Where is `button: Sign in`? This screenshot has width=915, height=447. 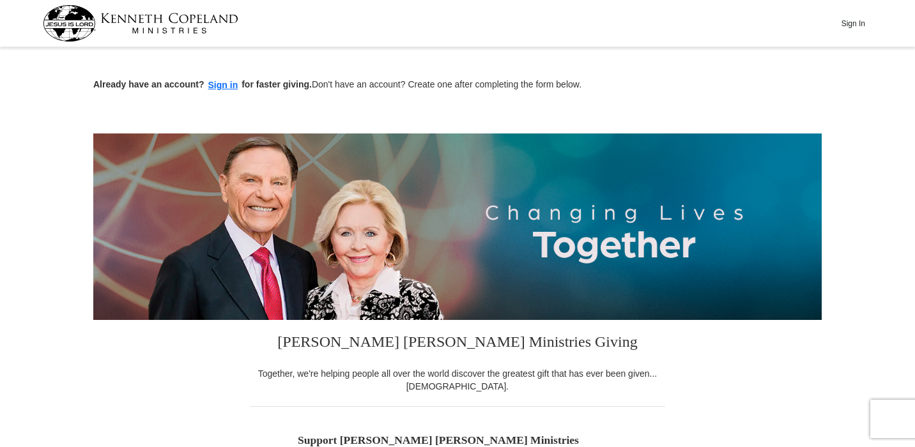 button: Sign in is located at coordinates (223, 85).